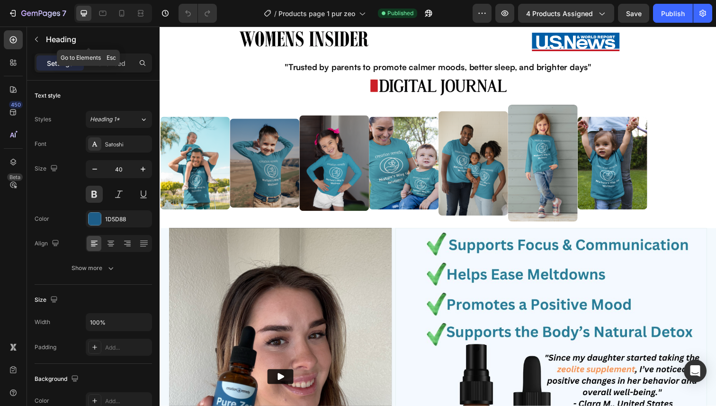 The height and width of the screenshot is (406, 716). What do you see at coordinates (633, 13) in the screenshot?
I see `span: Save` at bounding box center [633, 13].